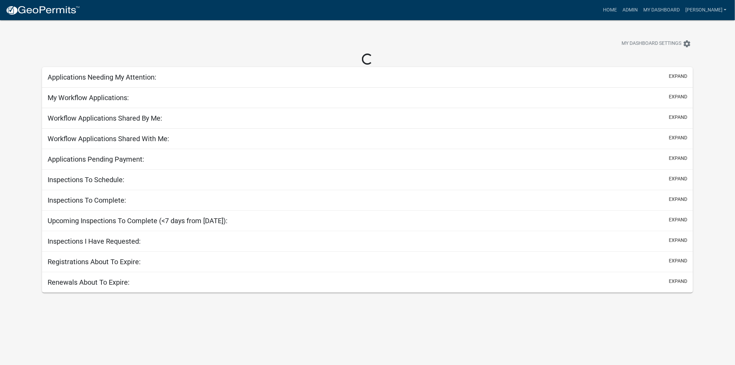  I want to click on h5: Renewals About To Expire:, so click(89, 282).